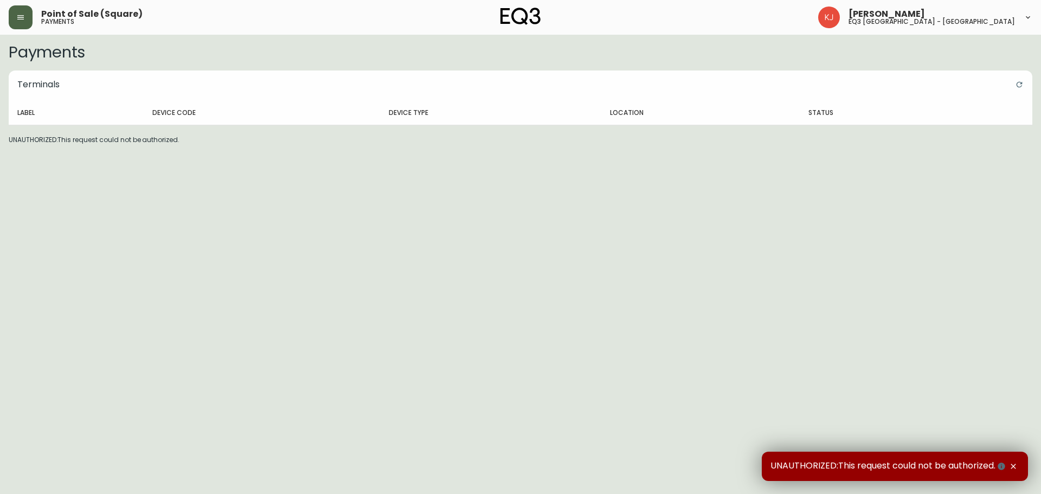 The width and height of the screenshot is (1041, 494). I want to click on th: Status, so click(882, 113).